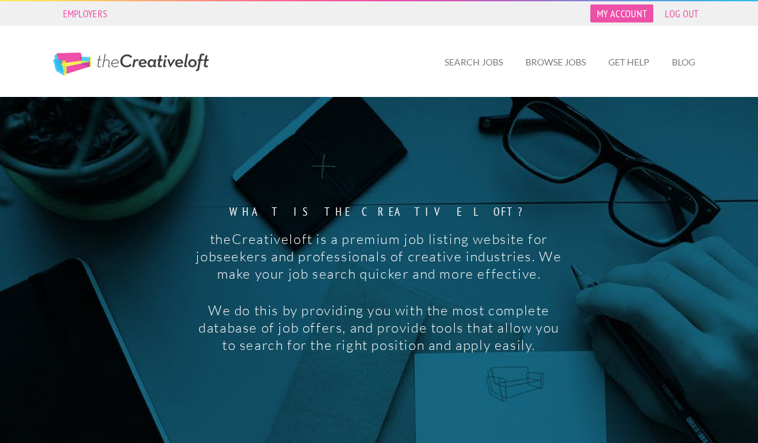  I want to click on a: Get Help, so click(629, 62).